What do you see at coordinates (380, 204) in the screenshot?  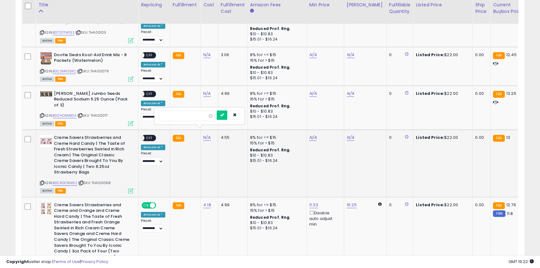 I see `i: Calculated using Dynamic Max Price.` at bounding box center [380, 204].